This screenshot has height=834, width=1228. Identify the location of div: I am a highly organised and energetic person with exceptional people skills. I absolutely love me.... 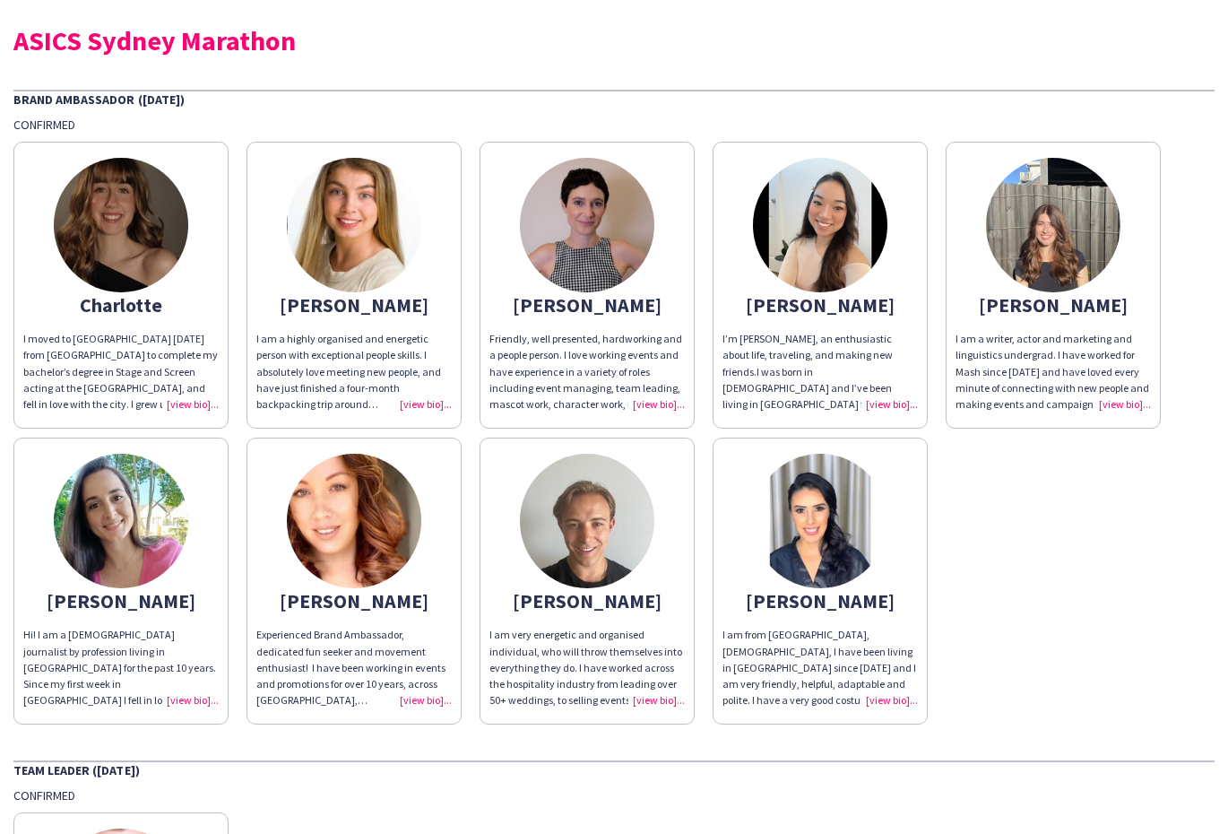
(354, 371).